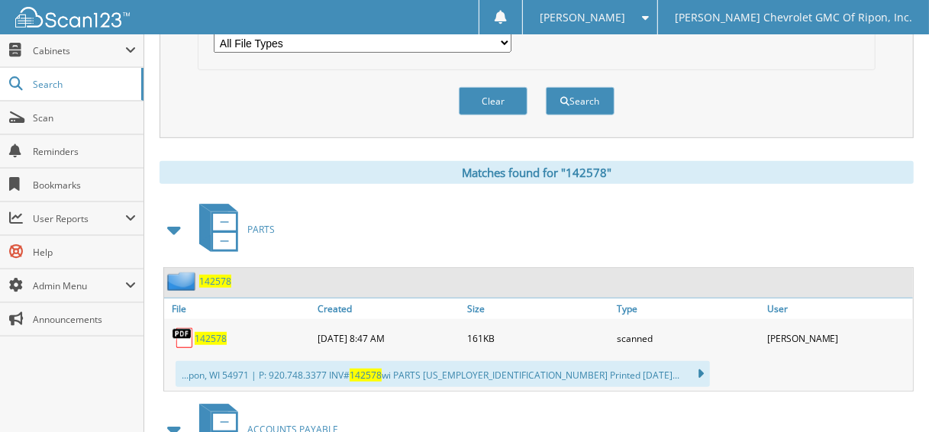  What do you see at coordinates (493, 101) in the screenshot?
I see `button: Clear` at bounding box center [493, 101].